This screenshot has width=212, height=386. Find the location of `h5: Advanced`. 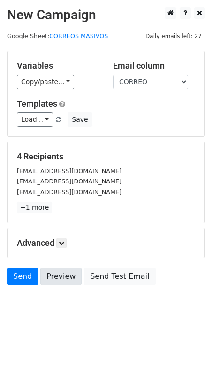

h5: Advanced is located at coordinates (106, 243).